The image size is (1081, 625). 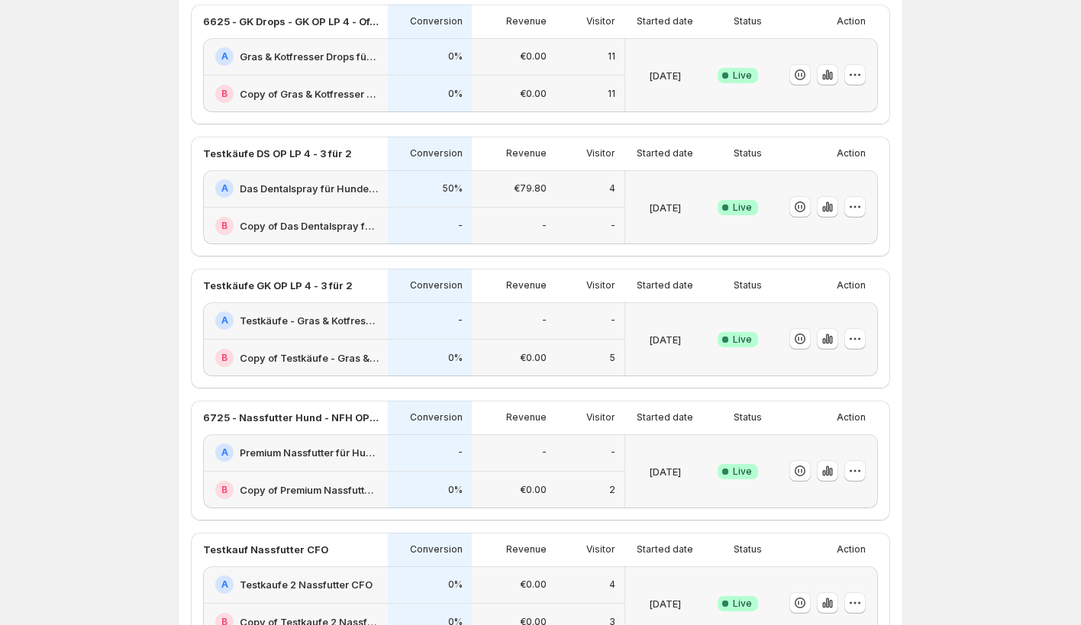 What do you see at coordinates (309, 57) in the screenshot?
I see `h2: Gras & Kotfresser Drops für Hunde: Jetzt Neukunden Deal sichern!-v1` at bounding box center [309, 57].